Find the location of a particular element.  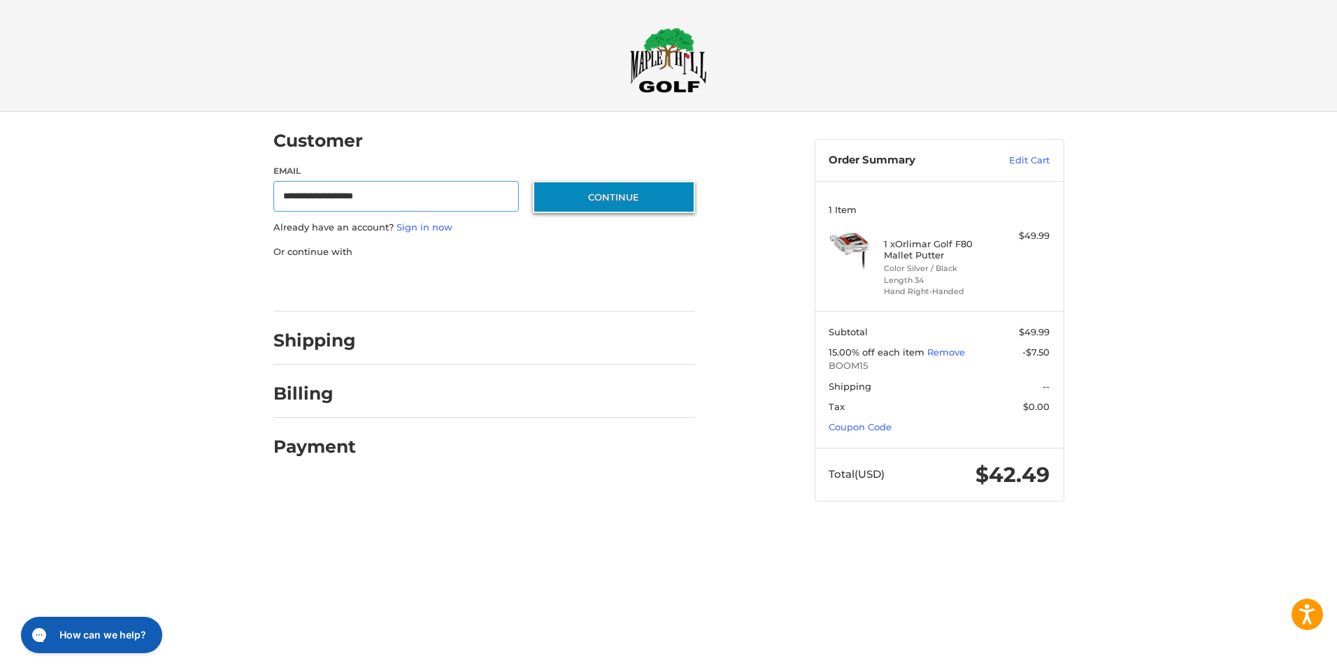

span: $0.00 is located at coordinates (1036, 407).